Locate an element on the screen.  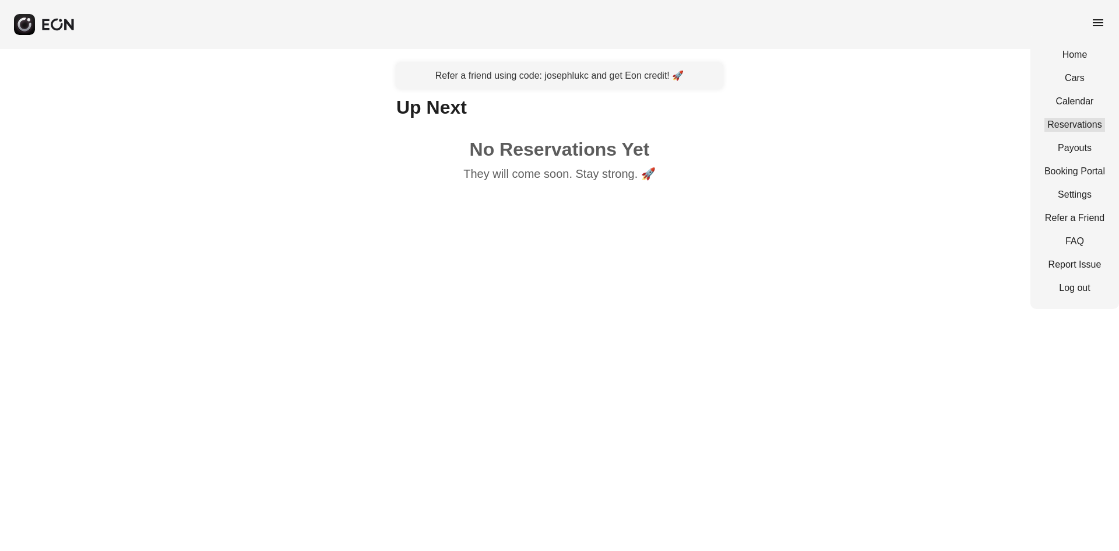
a: Cars is located at coordinates (1074, 78).